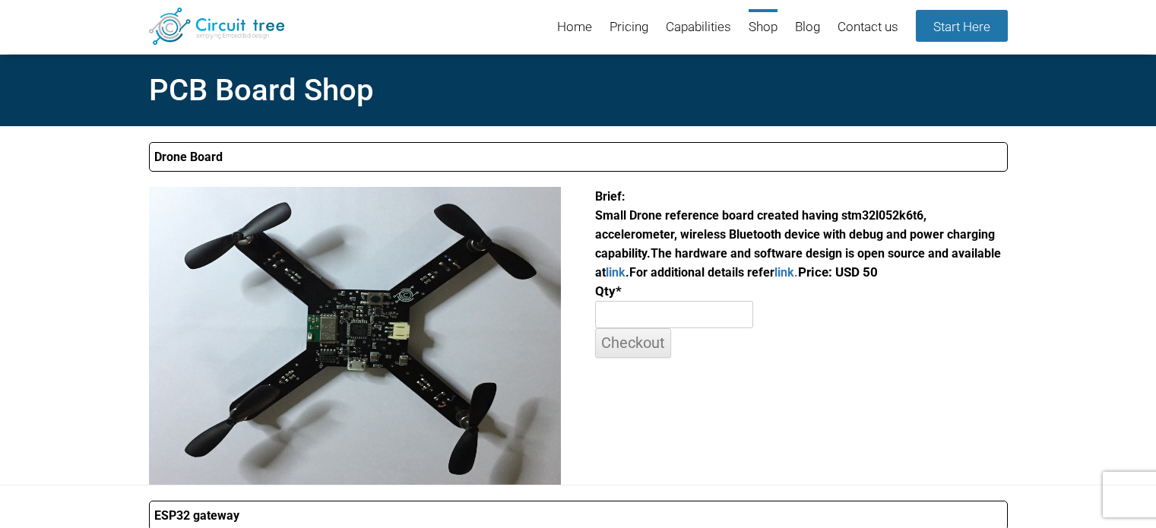 The height and width of the screenshot is (528, 1156). What do you see at coordinates (801, 272) in the screenshot?
I see `div: Price: USD 50 Qty` at bounding box center [801, 272].